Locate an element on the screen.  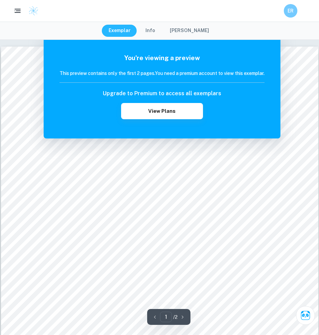
h6: ER is located at coordinates (290, 11).